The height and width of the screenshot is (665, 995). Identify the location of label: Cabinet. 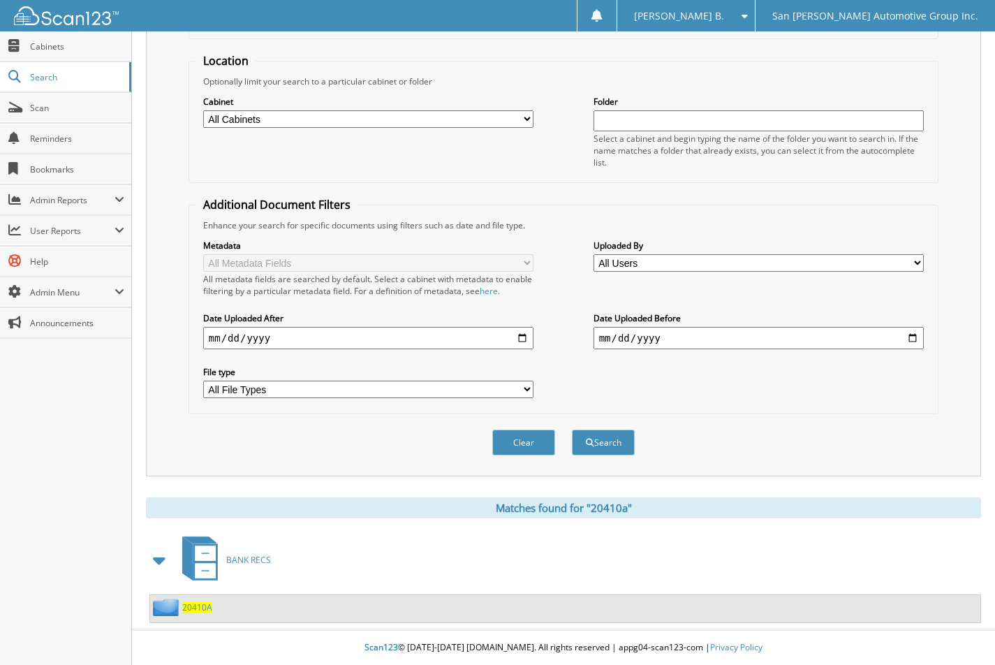
(369, 101).